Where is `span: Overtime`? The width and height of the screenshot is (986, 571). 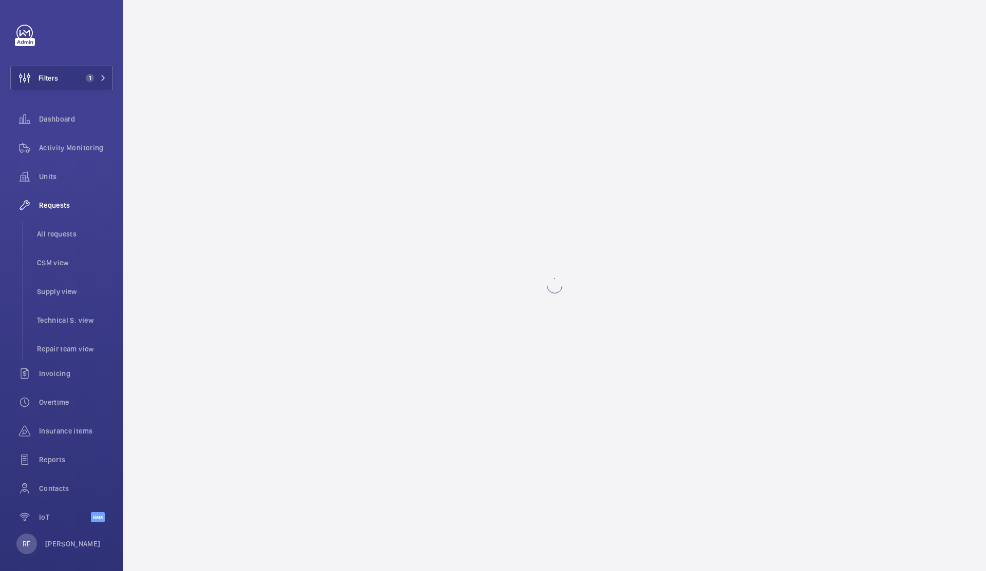
span: Overtime is located at coordinates (76, 402).